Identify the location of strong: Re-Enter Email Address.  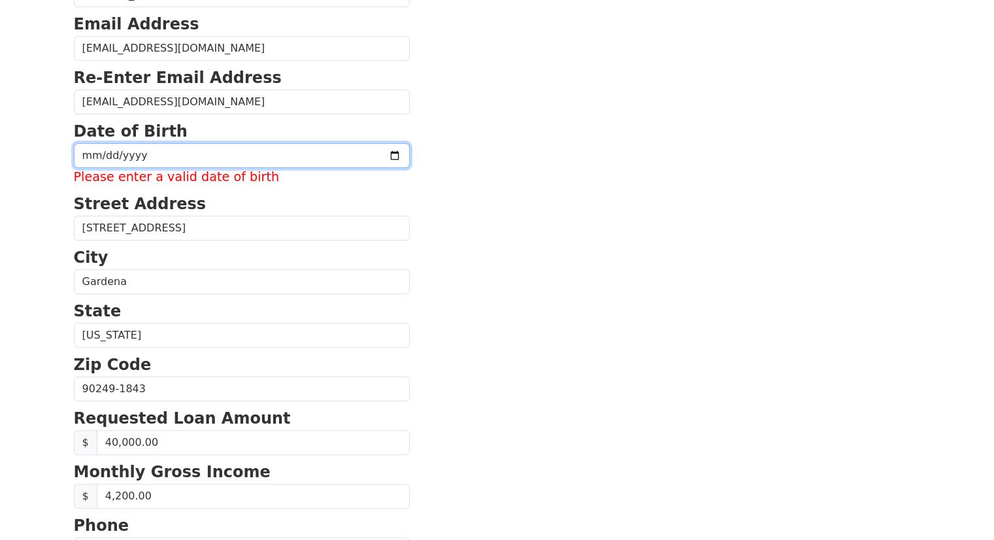
(178, 78).